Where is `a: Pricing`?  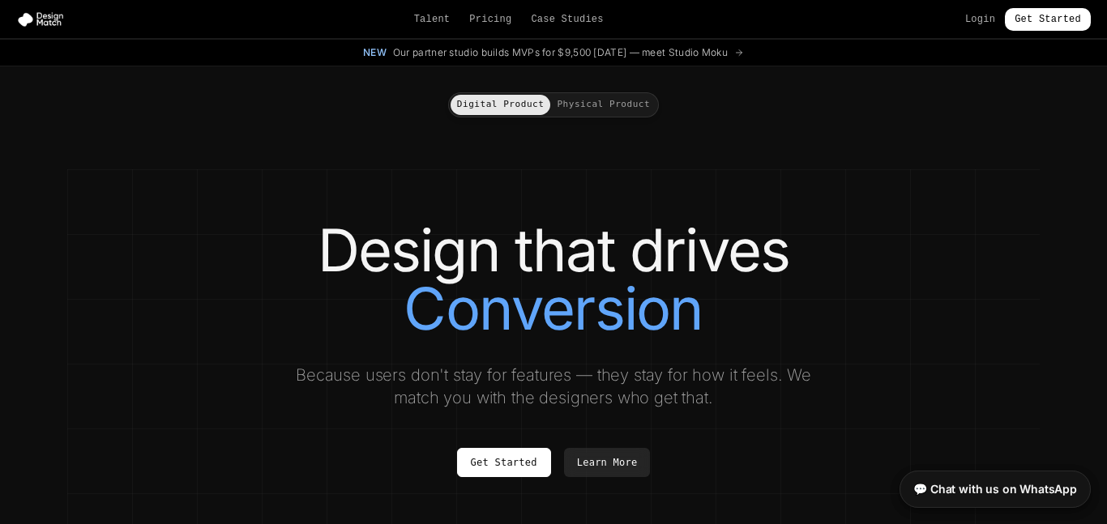
a: Pricing is located at coordinates (490, 19).